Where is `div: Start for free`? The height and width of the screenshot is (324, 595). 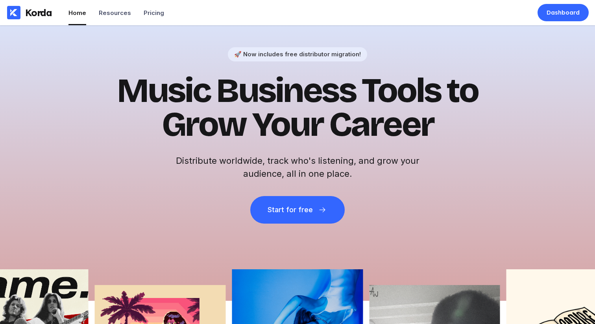 div: Start for free is located at coordinates (290, 210).